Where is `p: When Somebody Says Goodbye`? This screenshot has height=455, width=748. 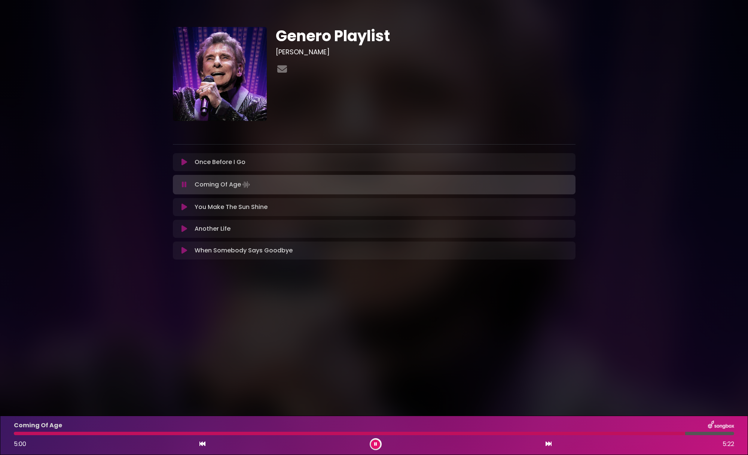
p: When Somebody Says Goodbye is located at coordinates (244, 250).